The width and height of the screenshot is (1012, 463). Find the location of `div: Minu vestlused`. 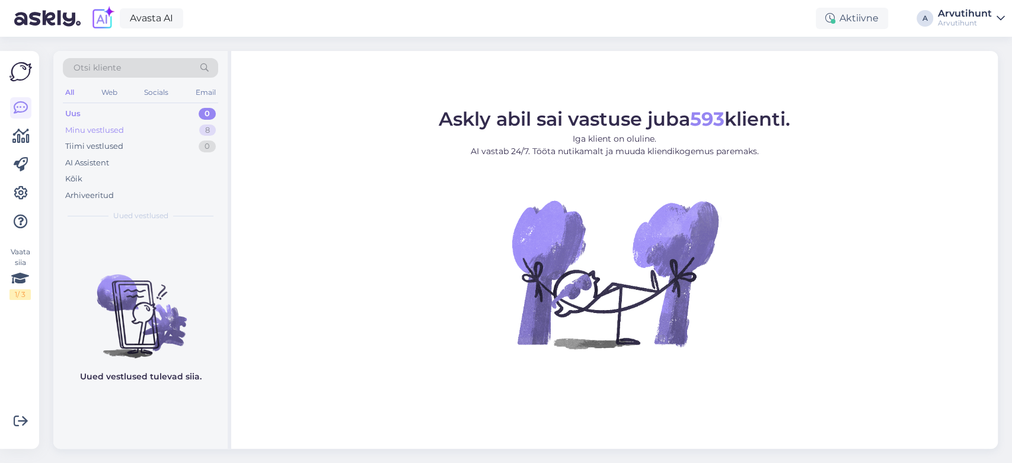

div: Minu vestlused is located at coordinates (94, 130).